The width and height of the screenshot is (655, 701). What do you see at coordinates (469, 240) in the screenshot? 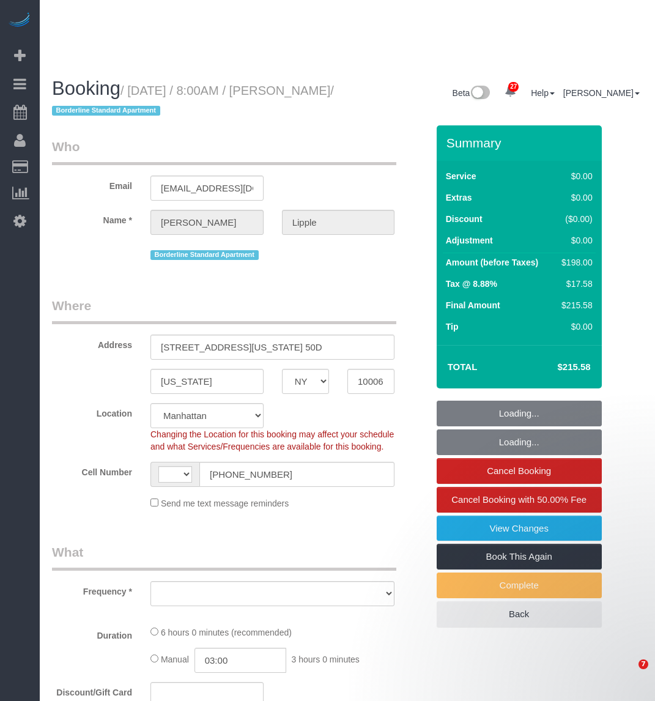
I see `label: Adjustment` at bounding box center [469, 240].